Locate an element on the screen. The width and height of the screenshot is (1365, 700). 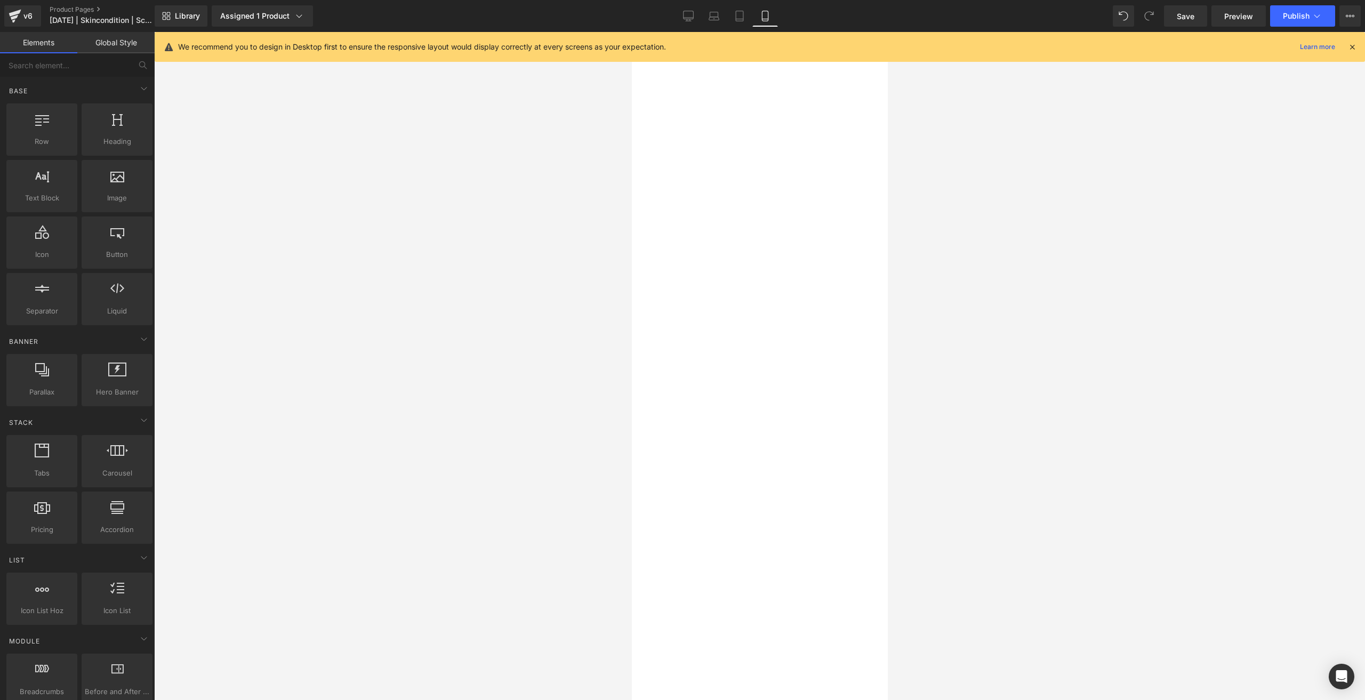
span: Image is located at coordinates (117, 198).